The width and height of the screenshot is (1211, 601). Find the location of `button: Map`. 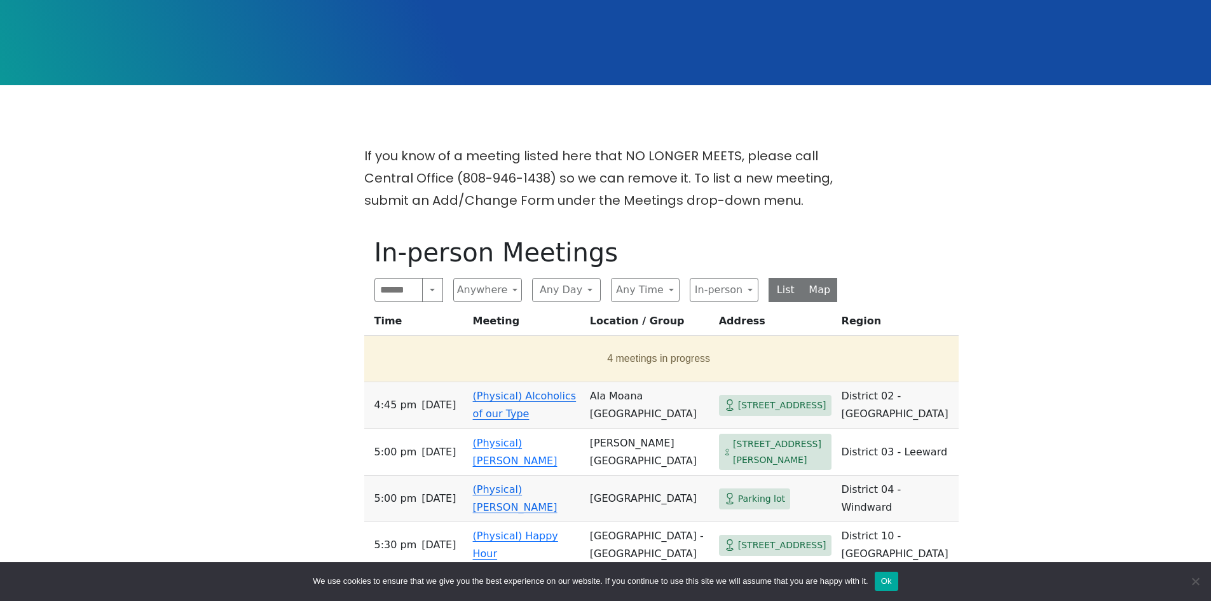

button: Map is located at coordinates (820, 290).